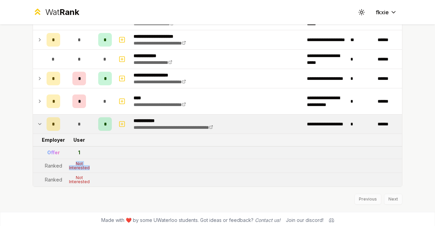  I want to click on a: WatRank, so click(56, 12).